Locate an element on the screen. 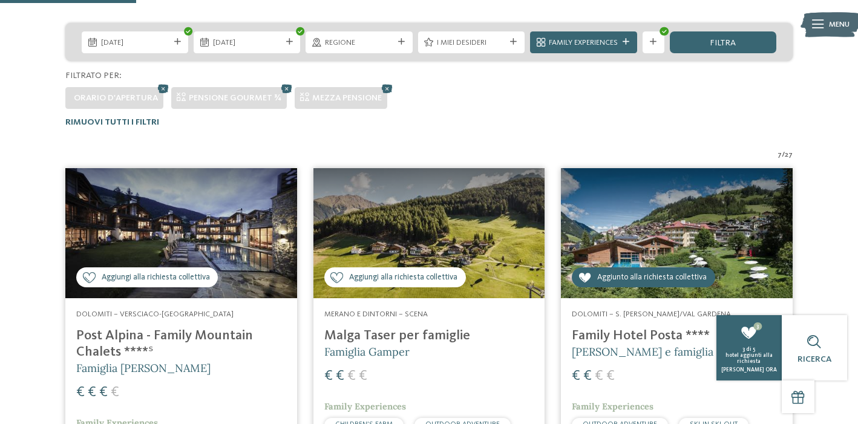 The image size is (858, 424). span: Merano e dintorni – Scena is located at coordinates (376, 314).